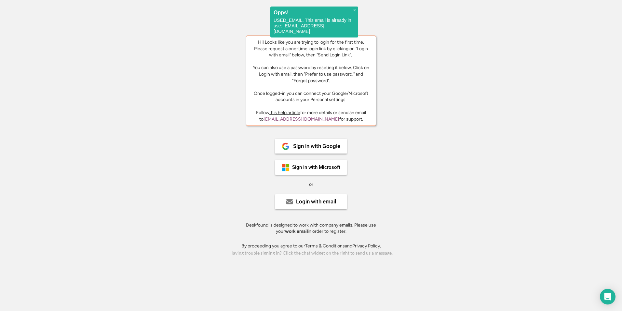 Image resolution: width=622 pixels, height=311 pixels. I want to click on img: ms-symbollockup_mssymbol_19.png, so click(286, 167).